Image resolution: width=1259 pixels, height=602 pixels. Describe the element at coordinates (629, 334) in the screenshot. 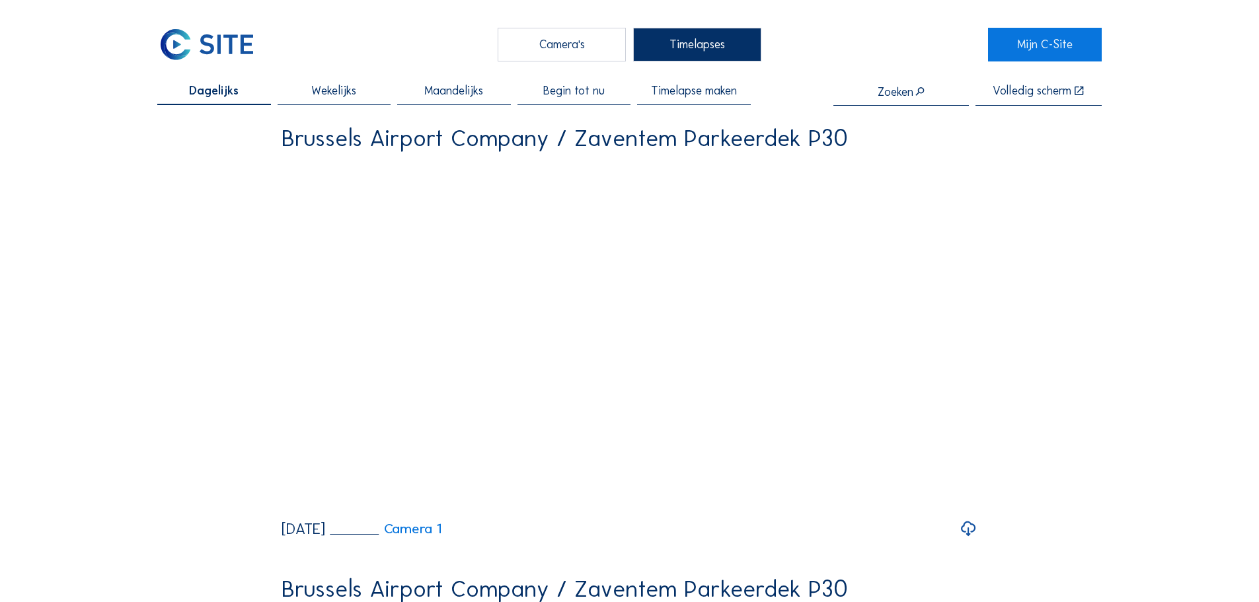

I see `video: Your browser does not support the video tag.` at that location.